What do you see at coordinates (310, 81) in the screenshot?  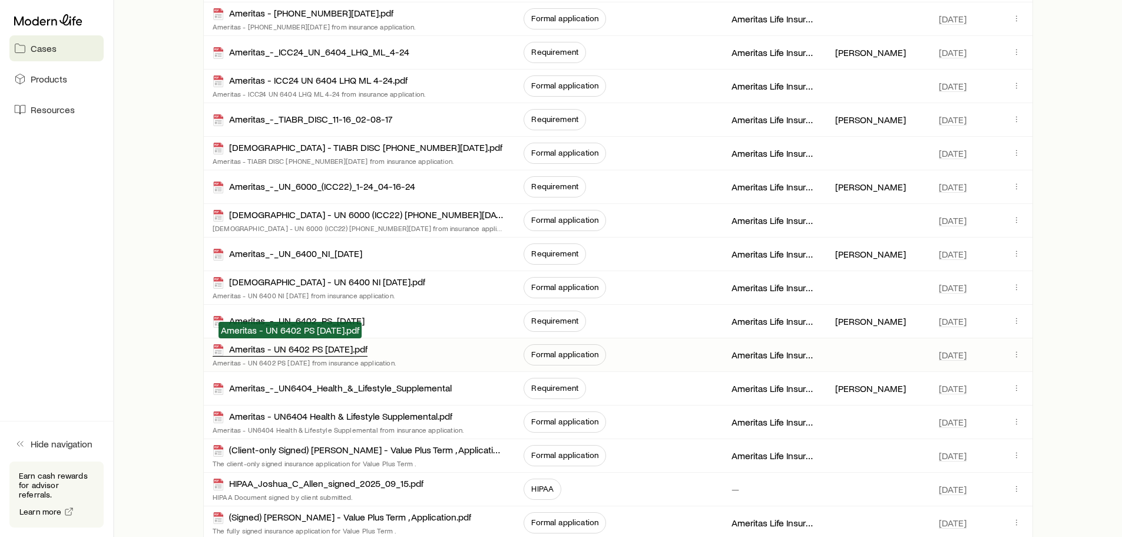 I see `div: Ameritas - ICC24 UN 6404 LHQ ML 4-24.pdf` at bounding box center [310, 81].